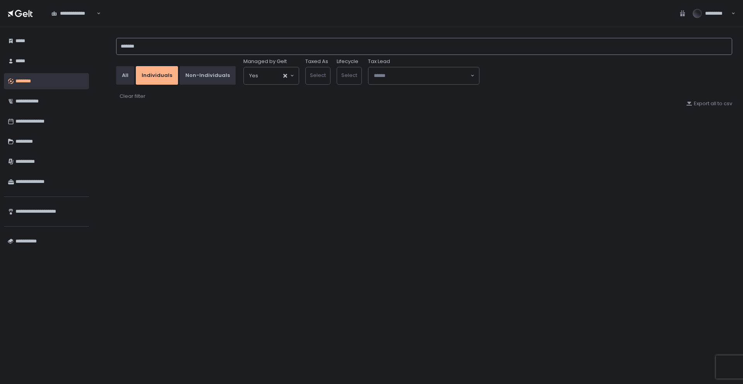 This screenshot has height=384, width=743. I want to click on span: Yes, so click(254, 76).